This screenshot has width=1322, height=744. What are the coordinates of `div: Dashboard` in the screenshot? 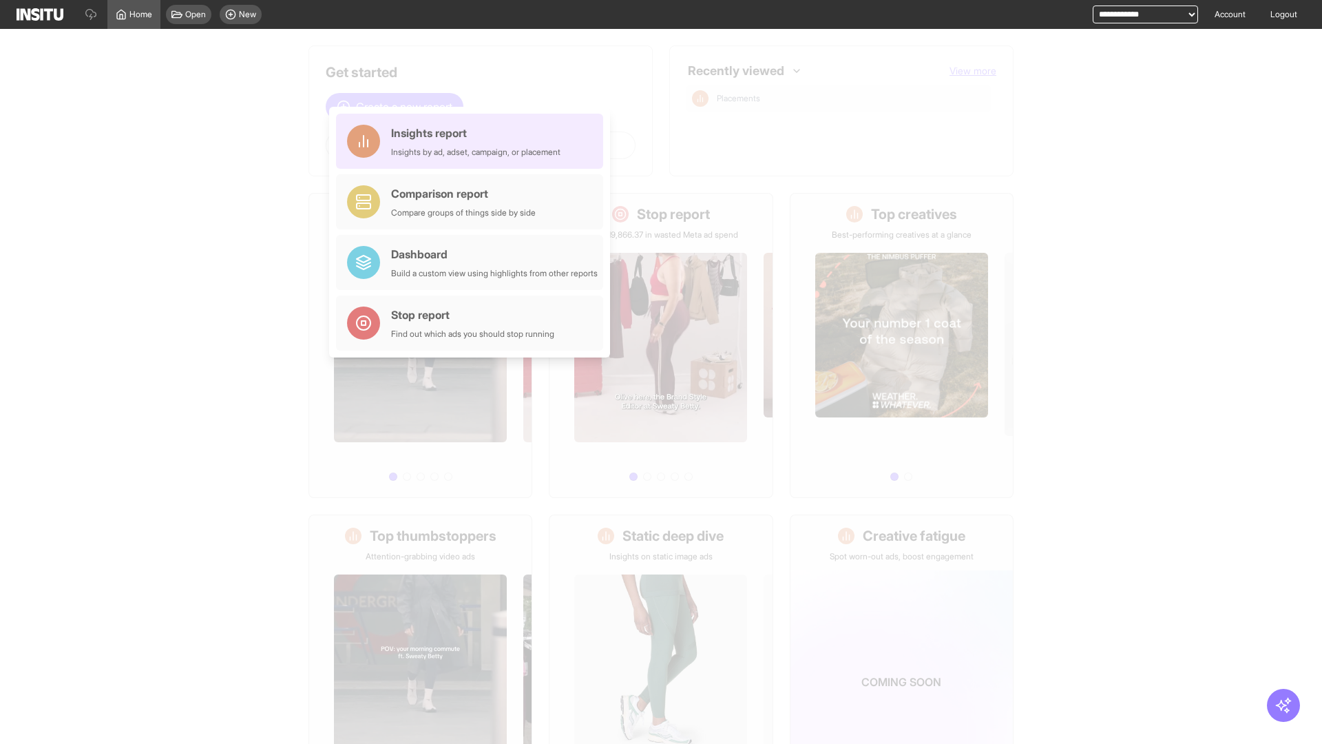 It's located at (494, 254).